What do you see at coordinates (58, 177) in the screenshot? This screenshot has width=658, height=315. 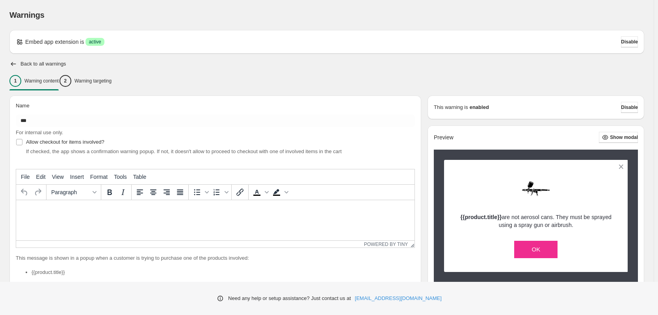 I see `span: View` at bounding box center [58, 177].